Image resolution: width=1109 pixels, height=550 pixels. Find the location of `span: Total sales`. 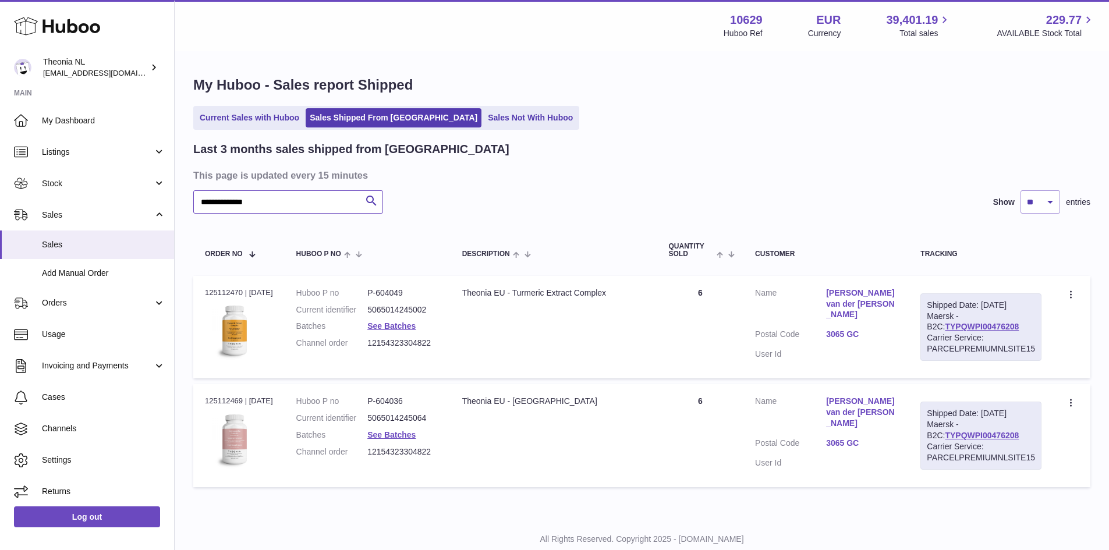

span: Total sales is located at coordinates (925, 33).